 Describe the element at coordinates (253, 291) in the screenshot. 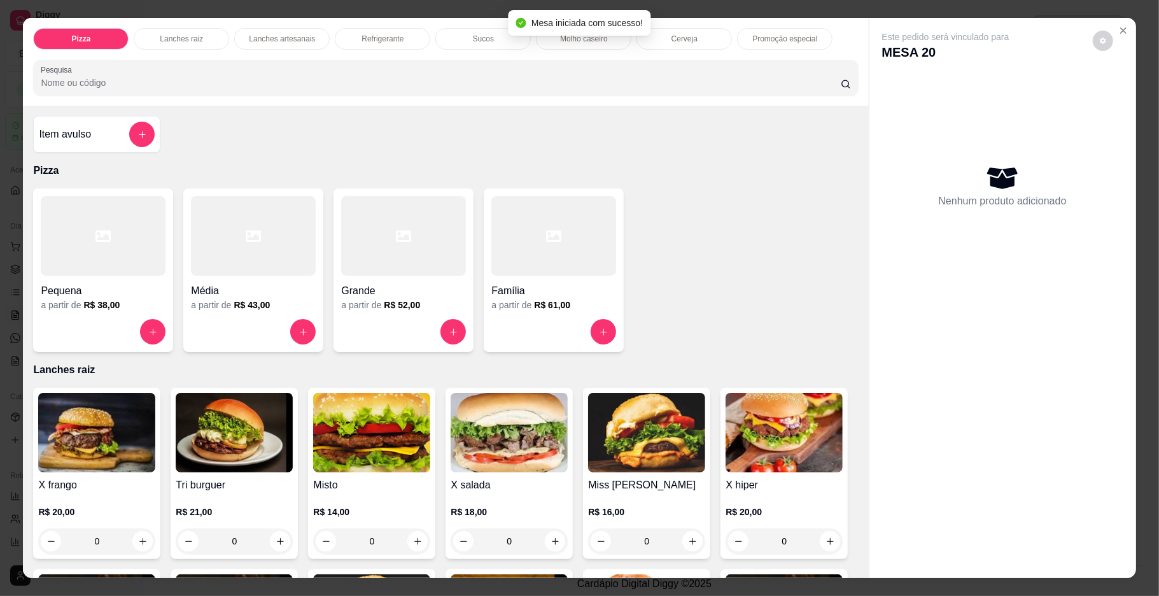

I see `h4: Média` at that location.